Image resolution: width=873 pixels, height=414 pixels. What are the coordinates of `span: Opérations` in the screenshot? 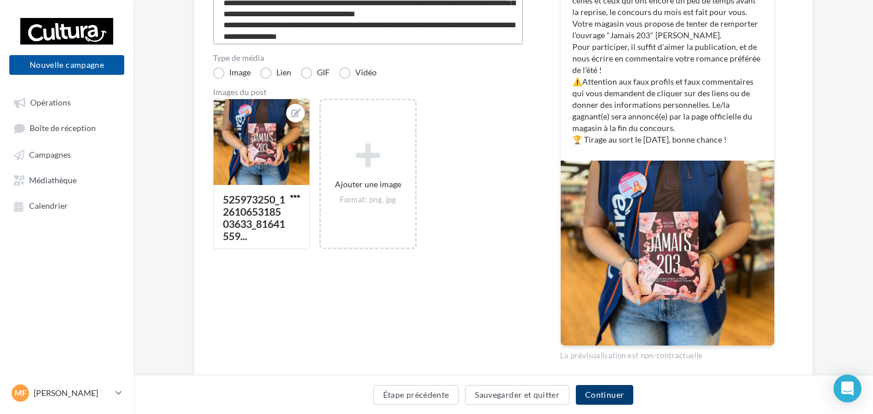 It's located at (50, 102).